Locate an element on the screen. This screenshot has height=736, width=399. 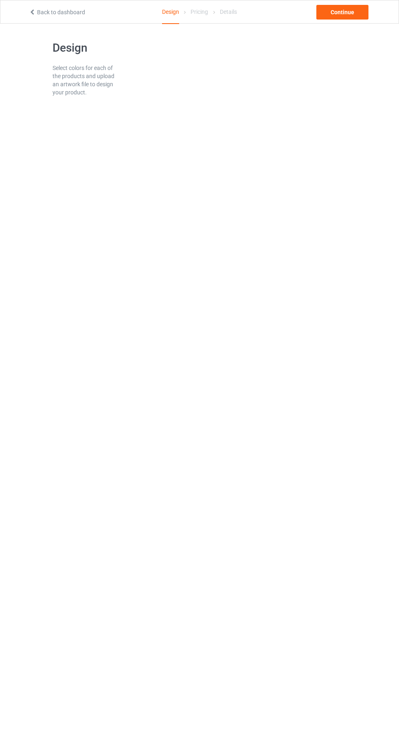
div: Details is located at coordinates (228, 12).